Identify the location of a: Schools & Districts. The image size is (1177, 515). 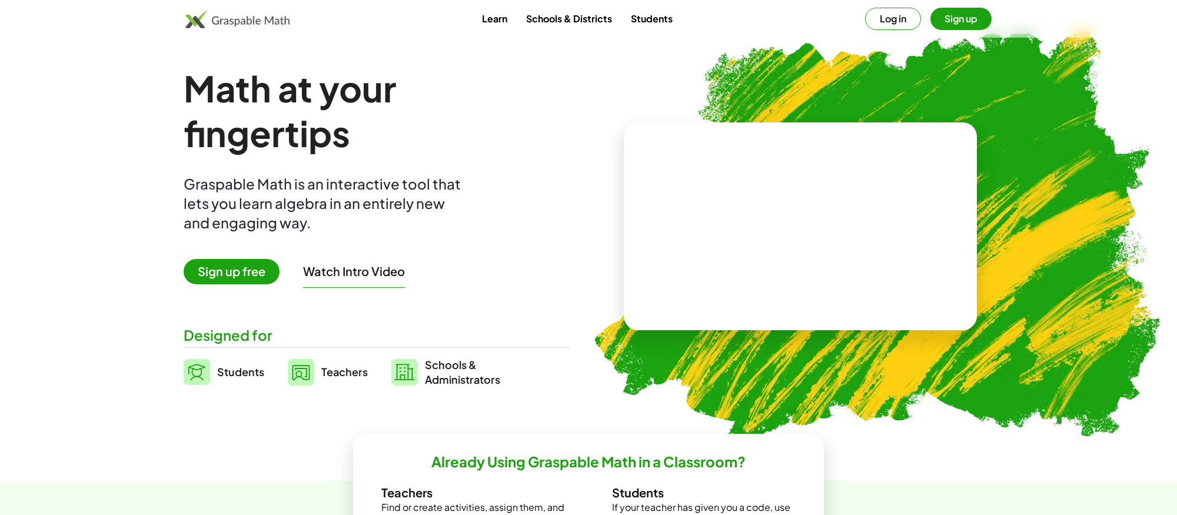
(569, 18).